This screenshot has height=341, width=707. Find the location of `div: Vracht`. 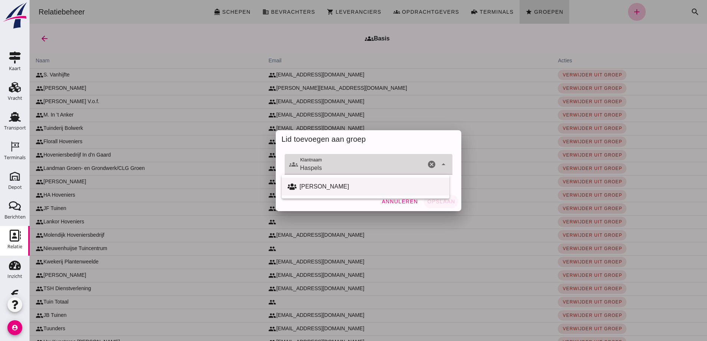

div: Vracht is located at coordinates (15, 98).